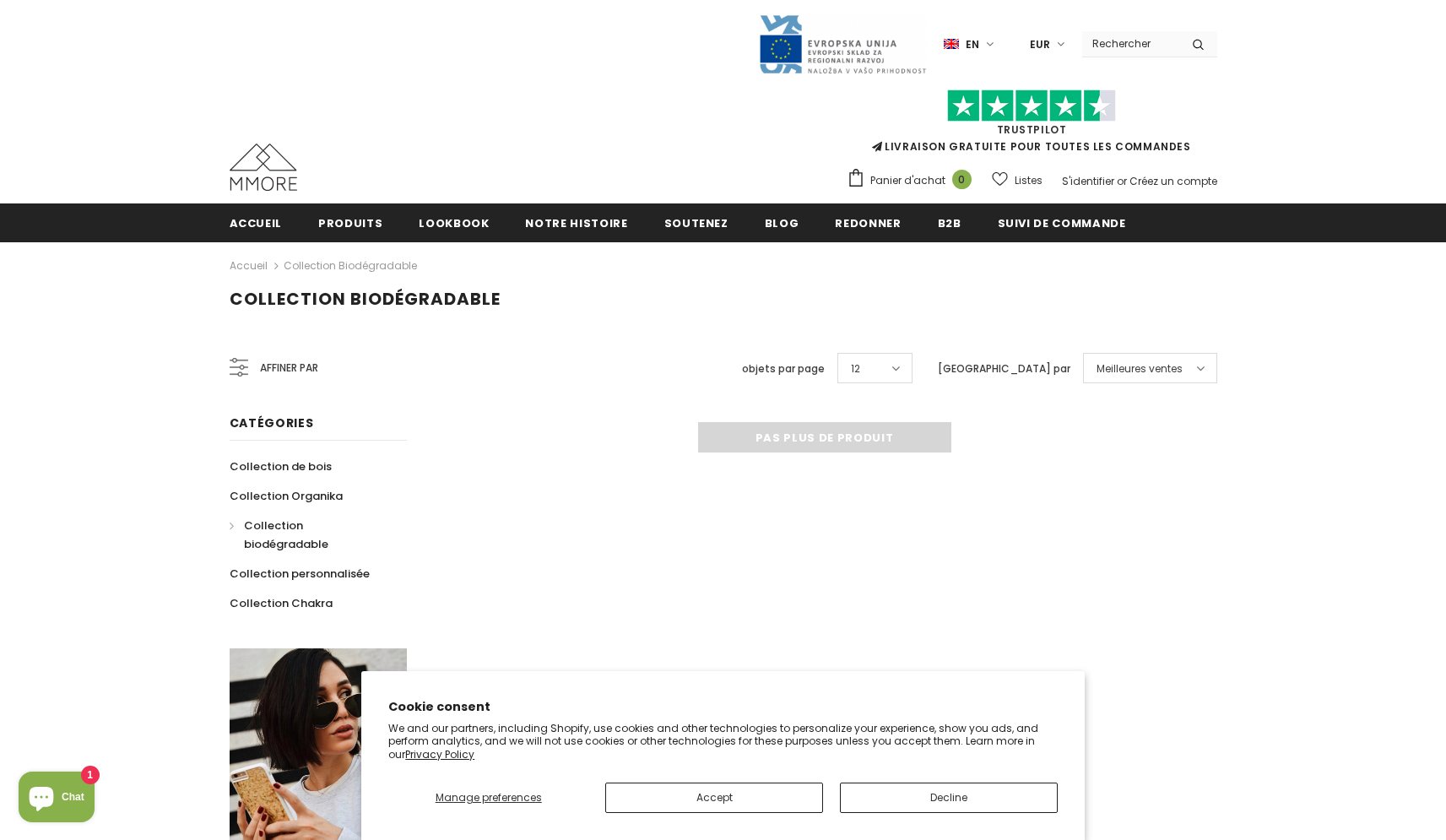  I want to click on a: Créez un compte, so click(1174, 180).